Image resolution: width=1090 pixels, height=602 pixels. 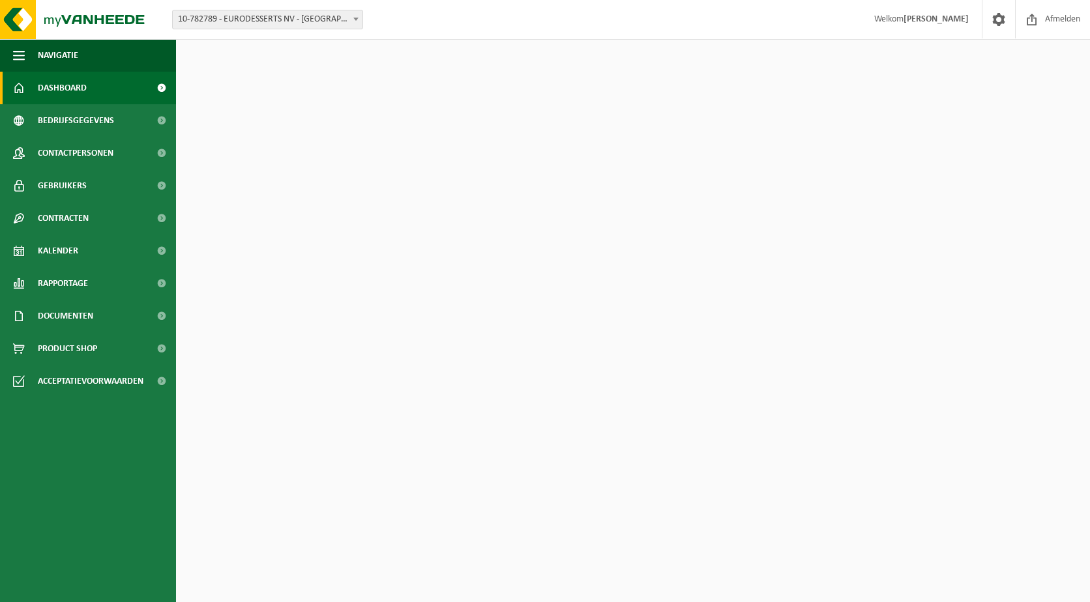 What do you see at coordinates (58, 55) in the screenshot?
I see `span: Navigatie` at bounding box center [58, 55].